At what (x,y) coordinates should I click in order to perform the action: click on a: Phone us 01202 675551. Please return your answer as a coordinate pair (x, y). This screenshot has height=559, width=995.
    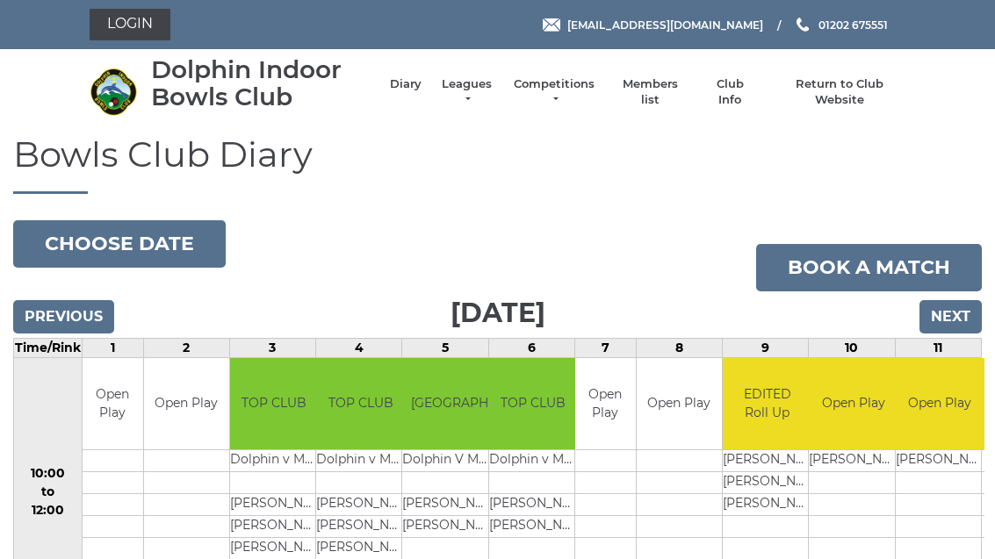
    Looking at the image, I should click on (840, 25).